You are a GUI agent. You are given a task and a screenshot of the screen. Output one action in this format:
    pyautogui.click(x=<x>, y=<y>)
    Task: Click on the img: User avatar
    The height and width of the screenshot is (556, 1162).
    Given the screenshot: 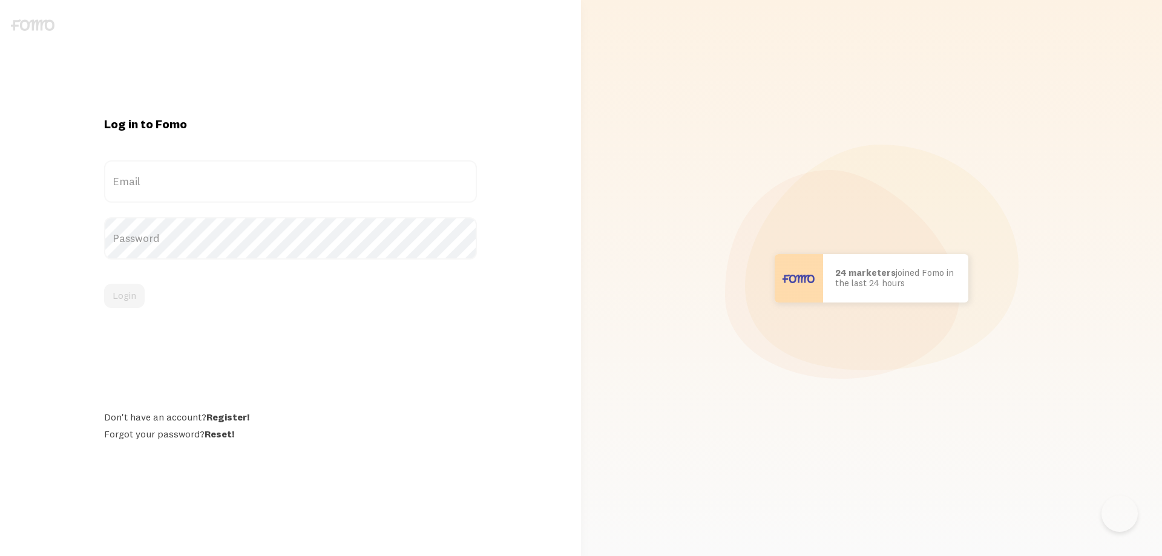 What is the action you would take?
    pyautogui.click(x=799, y=278)
    